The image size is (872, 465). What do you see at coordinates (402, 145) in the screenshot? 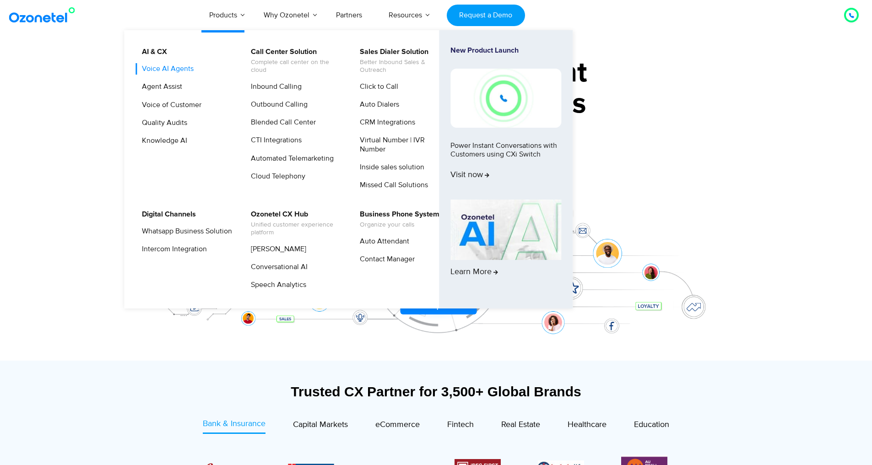
I see `a: Virtual Number | IVR Number` at bounding box center [402, 145].